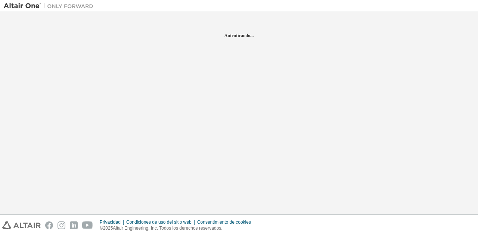  I want to click on img: altair_logo.svg, so click(21, 225).